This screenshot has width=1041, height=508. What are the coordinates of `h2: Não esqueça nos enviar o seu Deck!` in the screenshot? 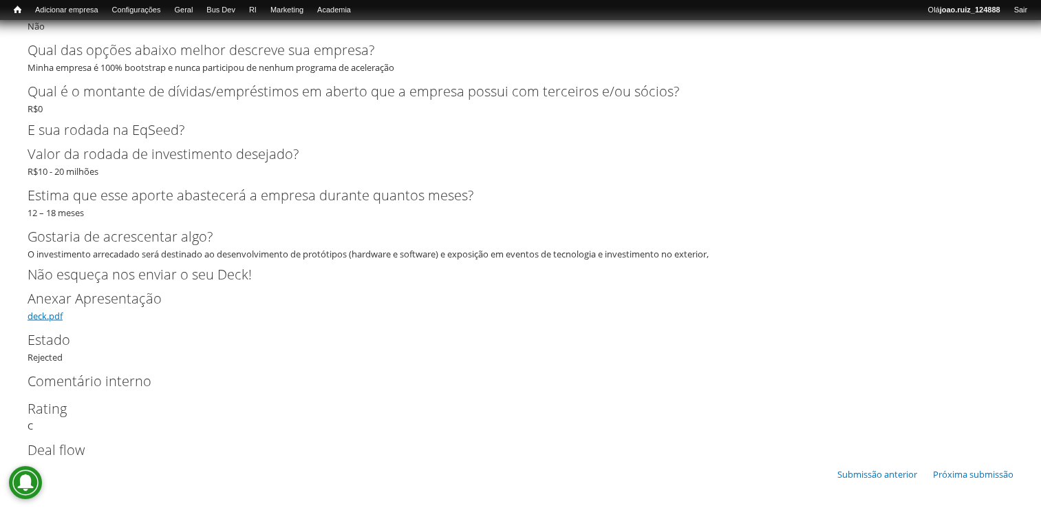 It's located at (520, 274).